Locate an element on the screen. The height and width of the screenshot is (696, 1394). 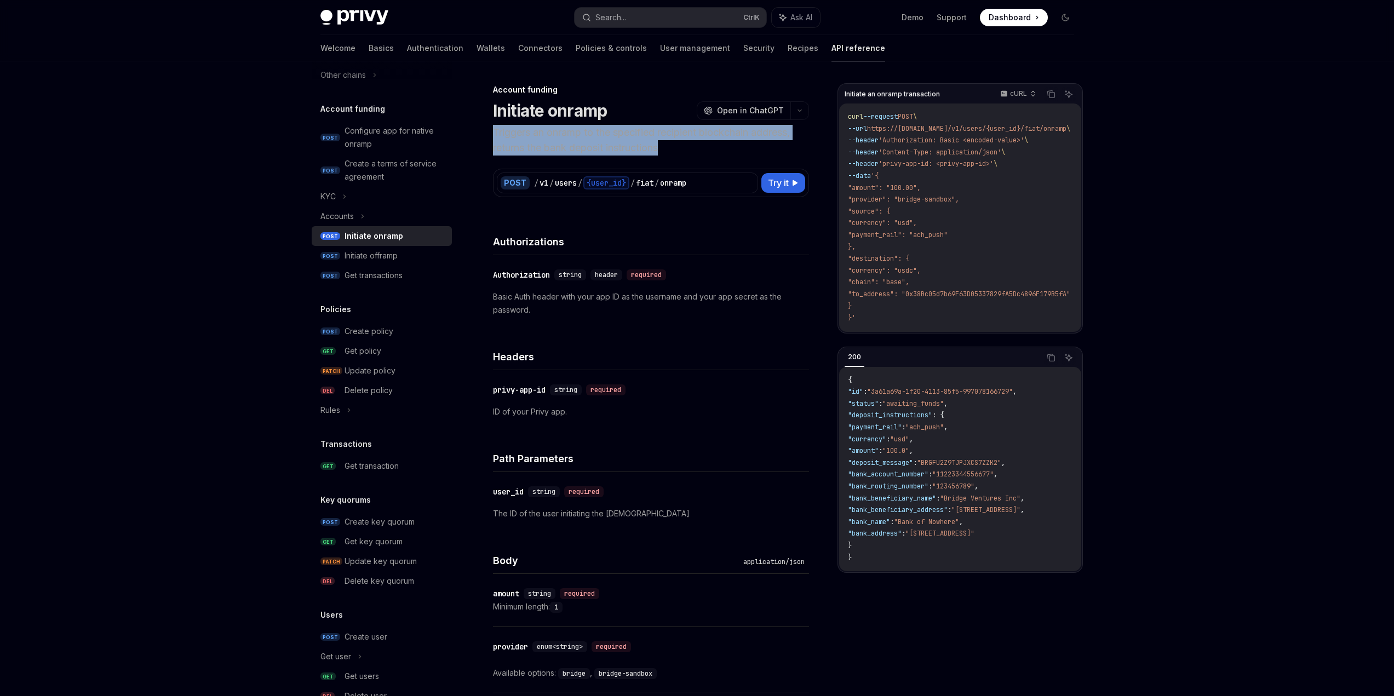
a: Security is located at coordinates (759, 48).